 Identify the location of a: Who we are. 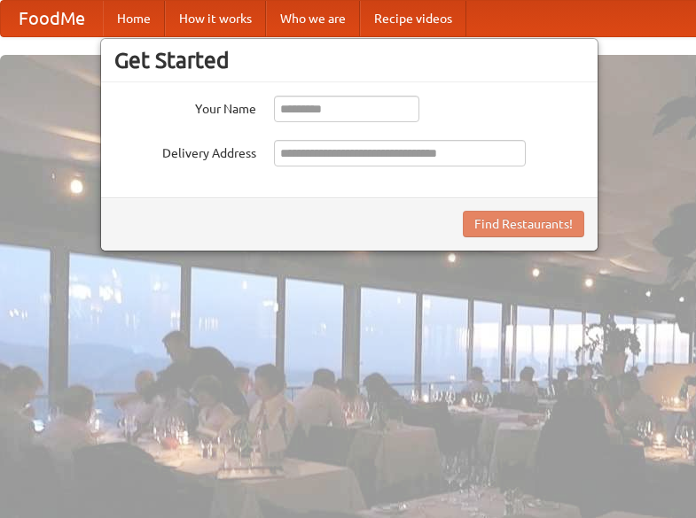
(313, 19).